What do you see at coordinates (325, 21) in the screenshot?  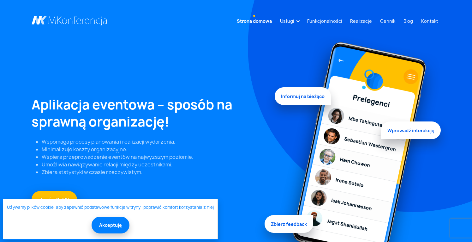 I see `a: Funkcjonalności` at bounding box center [325, 21].